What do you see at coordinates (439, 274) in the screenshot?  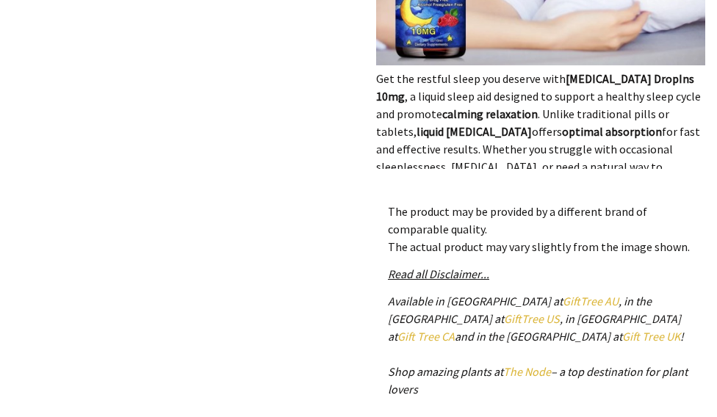 I see `a: Read all Disclaimer...` at bounding box center [439, 274].